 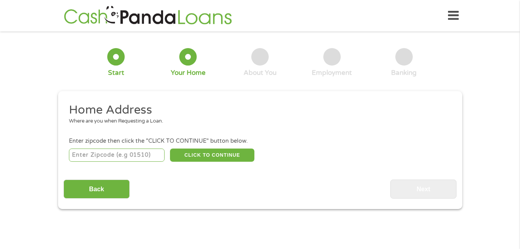 I want to click on div: About You, so click(x=260, y=73).